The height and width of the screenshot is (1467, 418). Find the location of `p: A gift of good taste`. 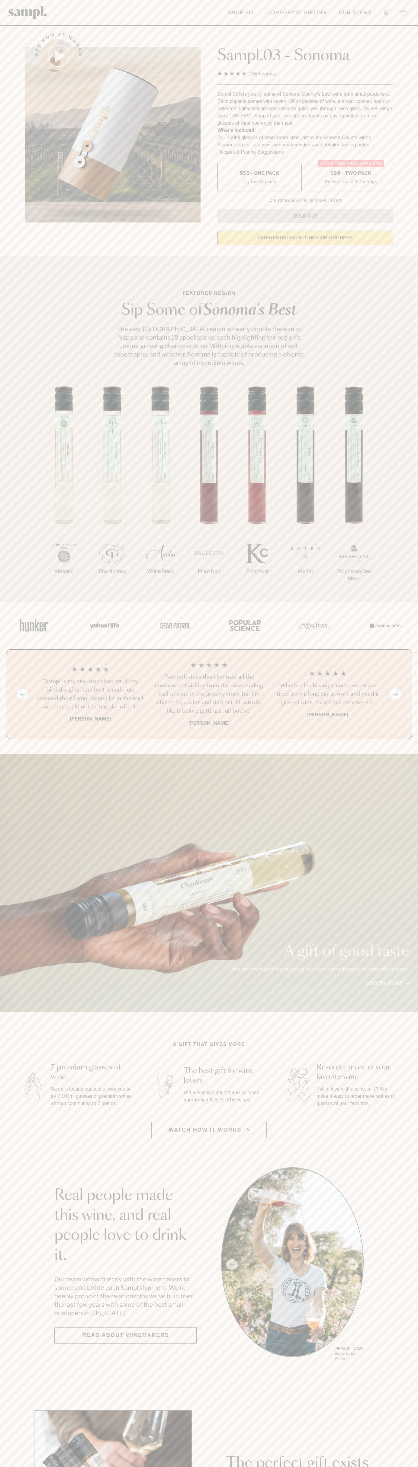

p: A gift of good taste is located at coordinates (319, 952).